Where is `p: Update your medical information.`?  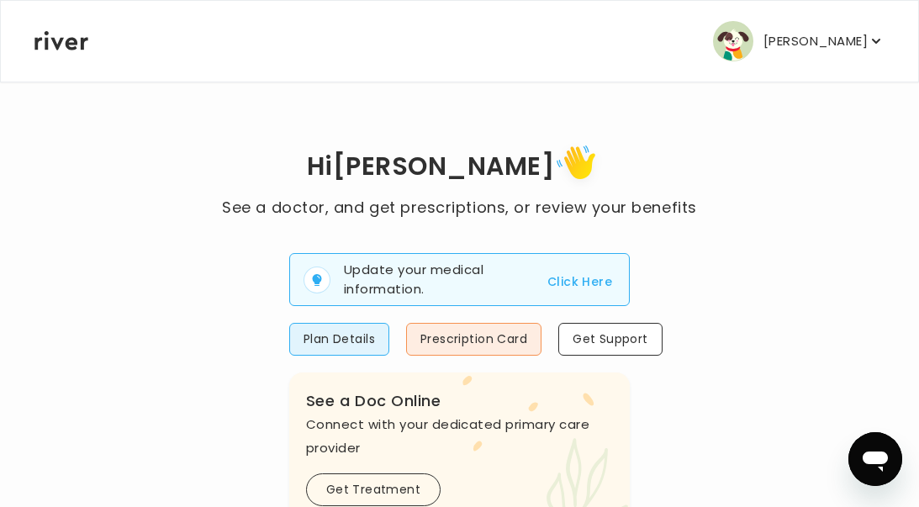
p: Update your medical information. is located at coordinates (436, 279).